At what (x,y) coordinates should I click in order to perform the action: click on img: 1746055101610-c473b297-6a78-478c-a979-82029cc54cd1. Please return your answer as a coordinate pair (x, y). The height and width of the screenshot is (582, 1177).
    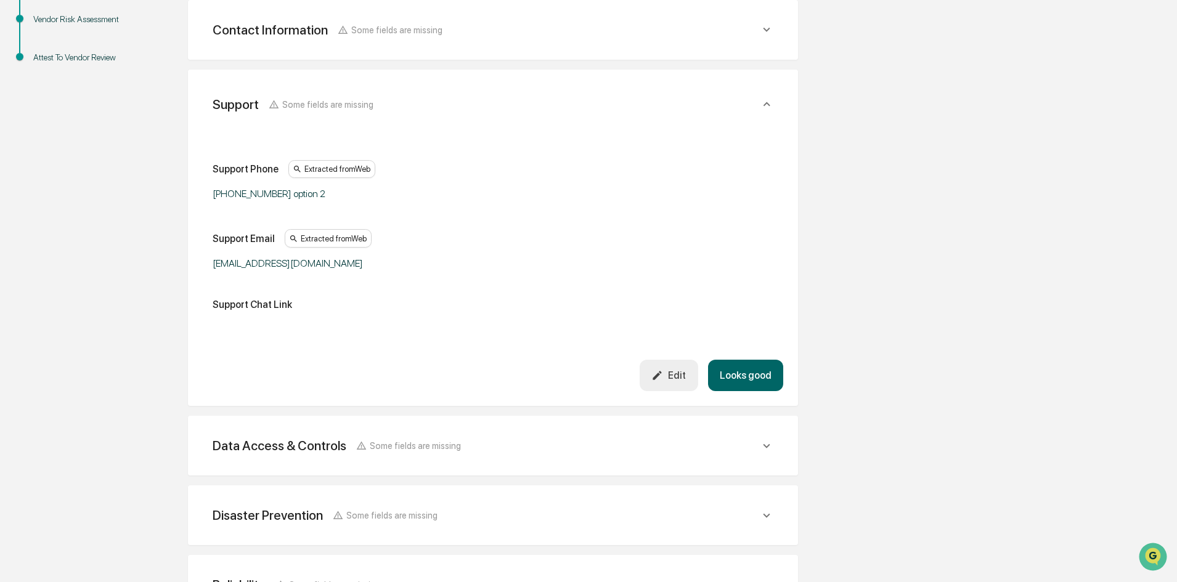
    Looking at the image, I should click on (23, 105).